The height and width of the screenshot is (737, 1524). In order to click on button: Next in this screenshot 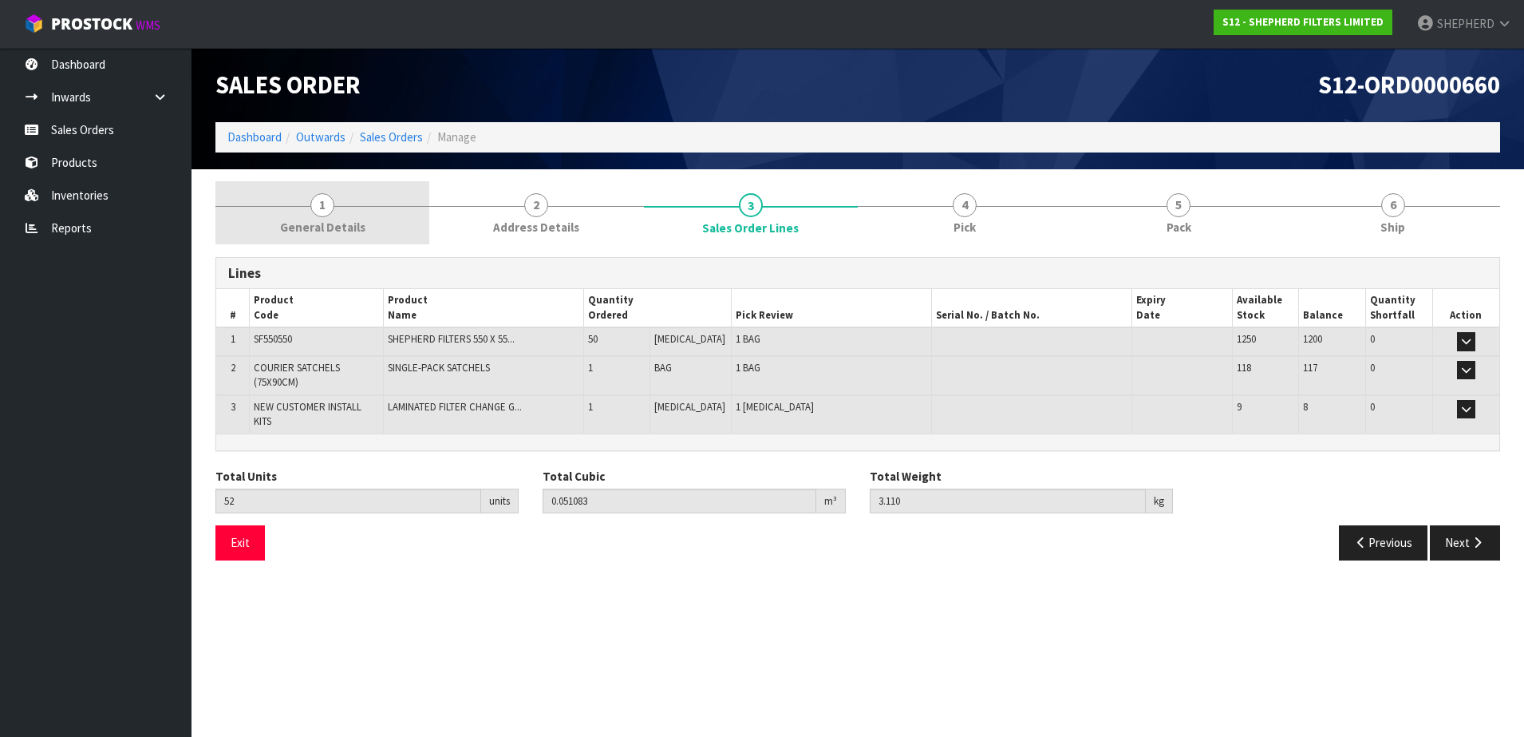, I will do `click(1465, 542)`.